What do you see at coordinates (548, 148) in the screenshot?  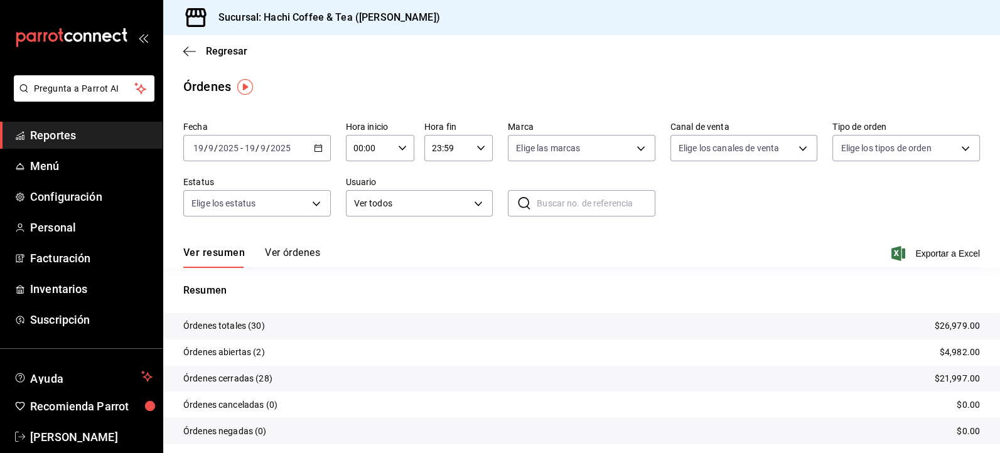 I see `span: Elige las marcas` at bounding box center [548, 148].